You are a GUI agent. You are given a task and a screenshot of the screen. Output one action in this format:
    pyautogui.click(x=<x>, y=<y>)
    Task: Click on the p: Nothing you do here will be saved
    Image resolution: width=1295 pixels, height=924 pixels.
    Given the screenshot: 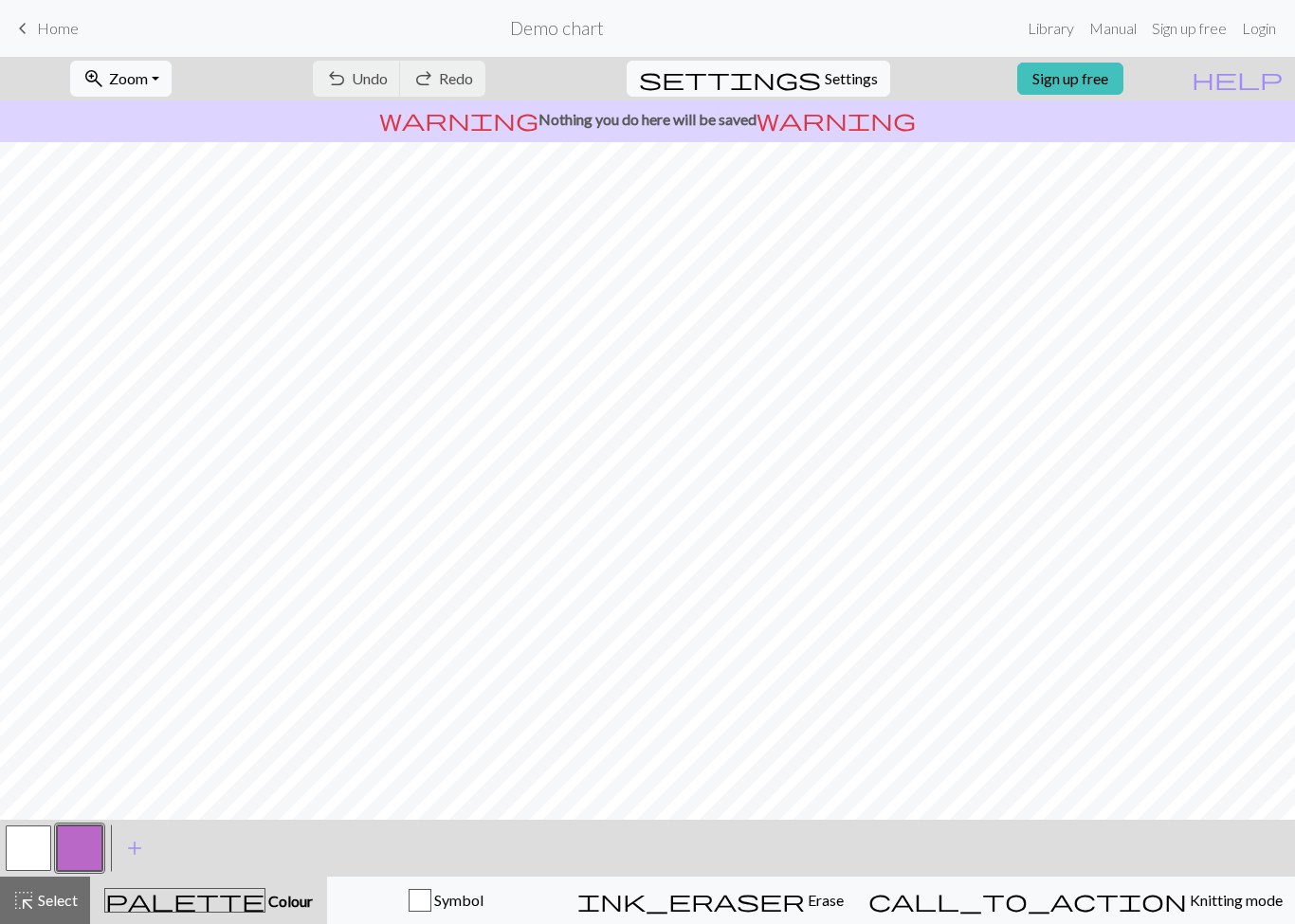 What is the action you would take?
    pyautogui.click(x=648, y=120)
    